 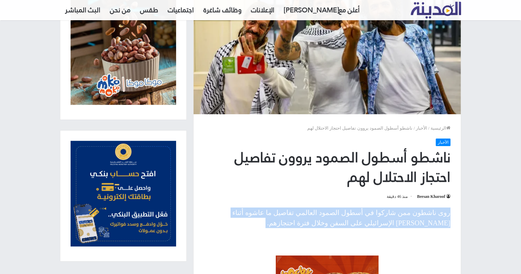 I want to click on img: تلفزيون المدينة, so click(x=435, y=10).